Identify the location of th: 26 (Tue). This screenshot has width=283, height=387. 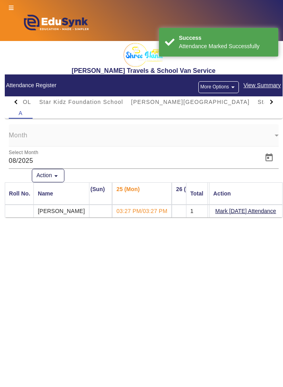
(189, 193).